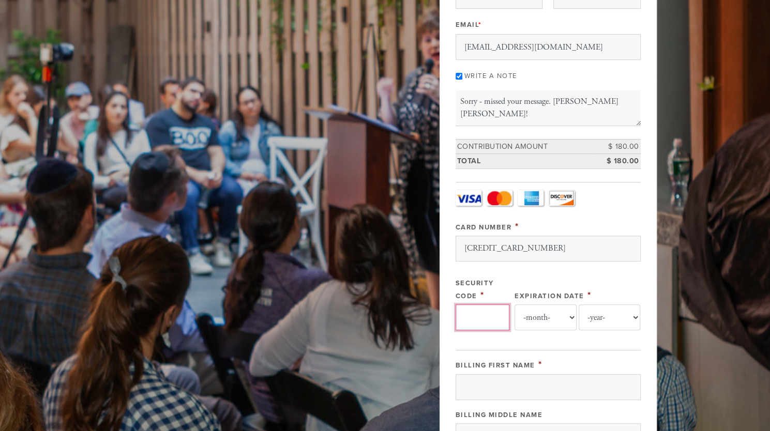 This screenshot has width=770, height=431. I want to click on a: Discover, so click(562, 198).